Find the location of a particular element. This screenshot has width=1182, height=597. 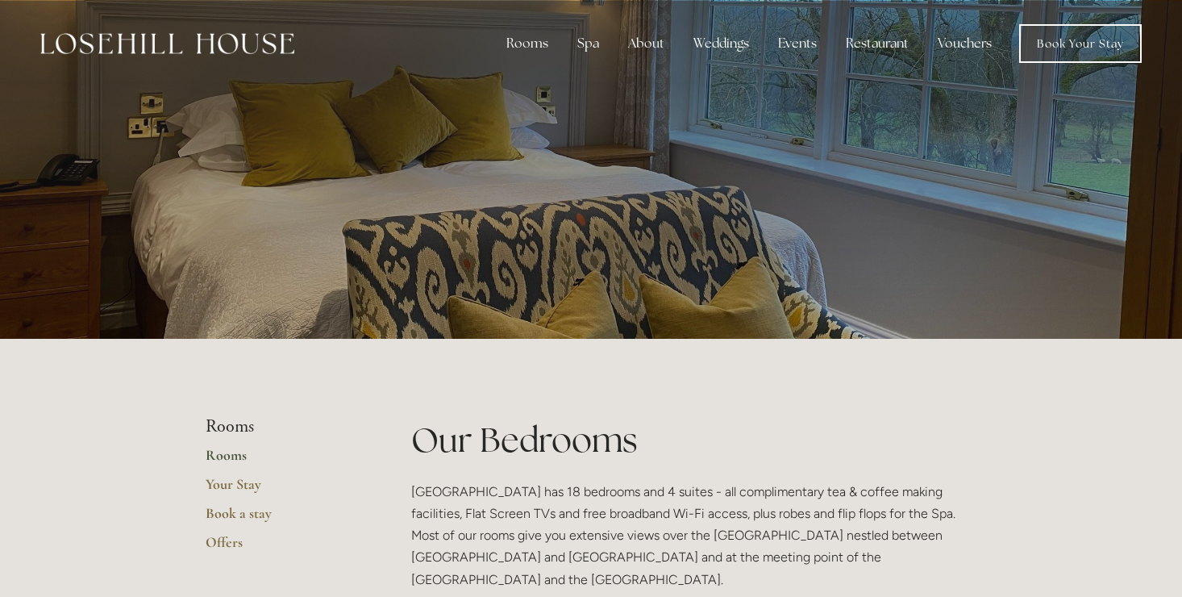

a: Offers is located at coordinates (282, 548).